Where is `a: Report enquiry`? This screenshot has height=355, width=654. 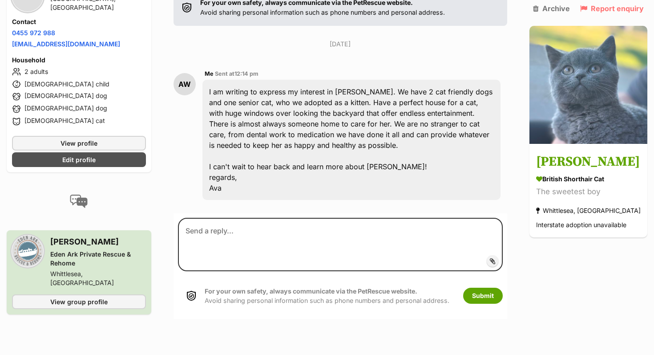 a: Report enquiry is located at coordinates (612, 8).